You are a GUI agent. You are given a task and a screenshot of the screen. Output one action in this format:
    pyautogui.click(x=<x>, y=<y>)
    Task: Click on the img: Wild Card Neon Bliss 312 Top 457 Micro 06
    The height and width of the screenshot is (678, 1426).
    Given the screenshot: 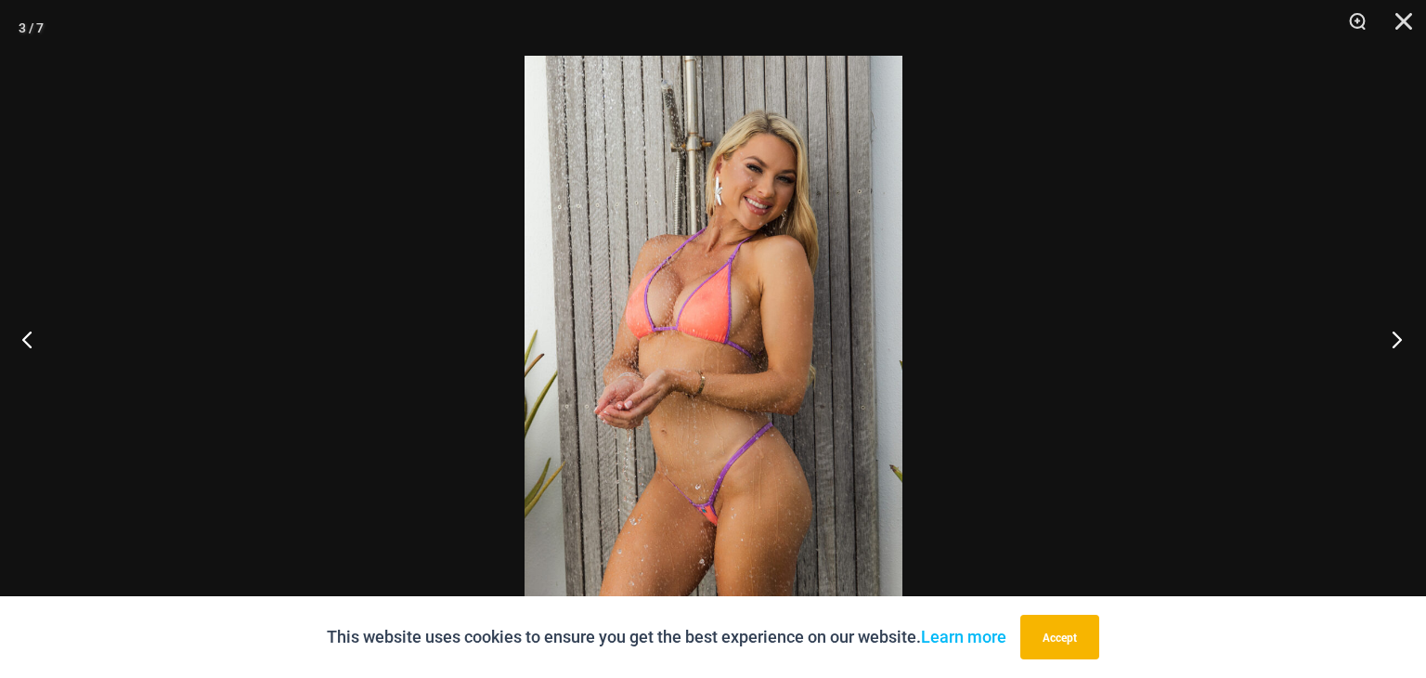 What is the action you would take?
    pyautogui.click(x=713, y=339)
    